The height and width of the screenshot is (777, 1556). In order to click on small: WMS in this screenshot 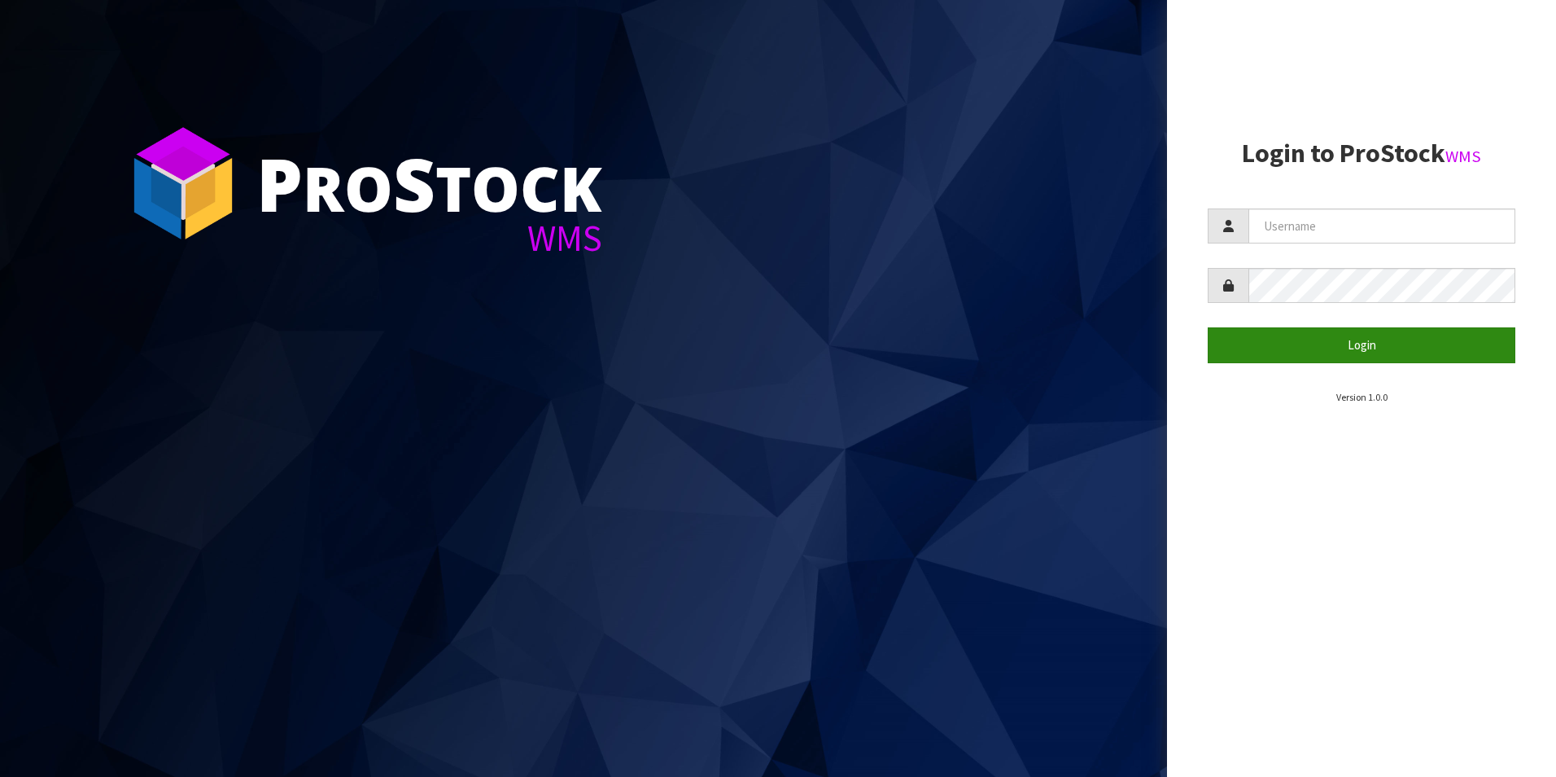, I will do `click(1464, 156)`.